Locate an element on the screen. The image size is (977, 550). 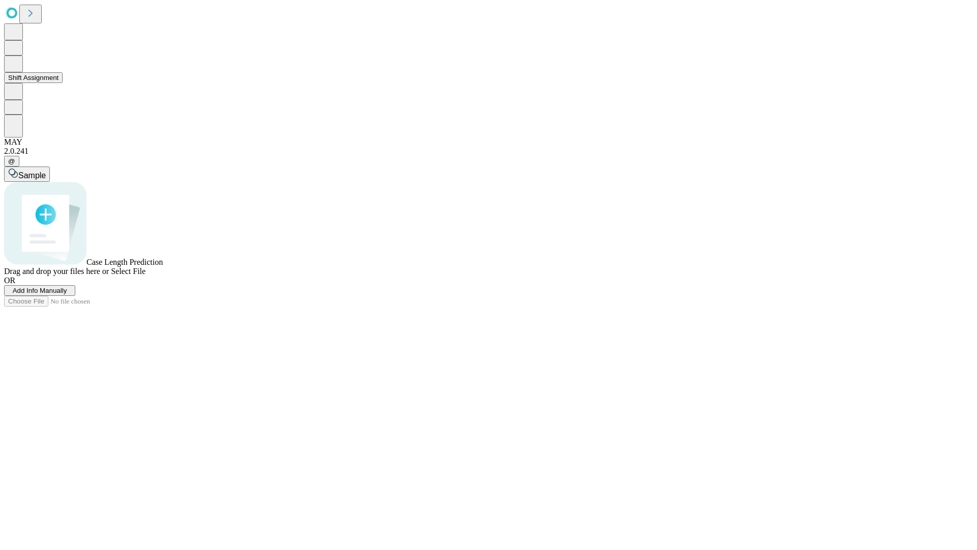
span: Case Length Prediction is located at coordinates (125, 262).